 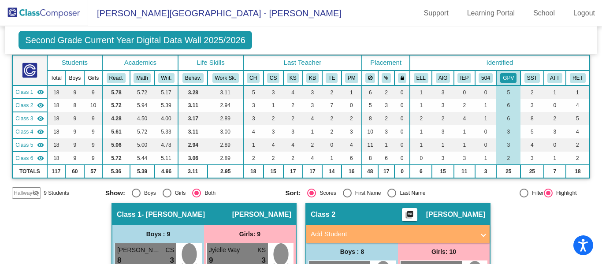 I want to click on th: English Language Learner, so click(x=421, y=78).